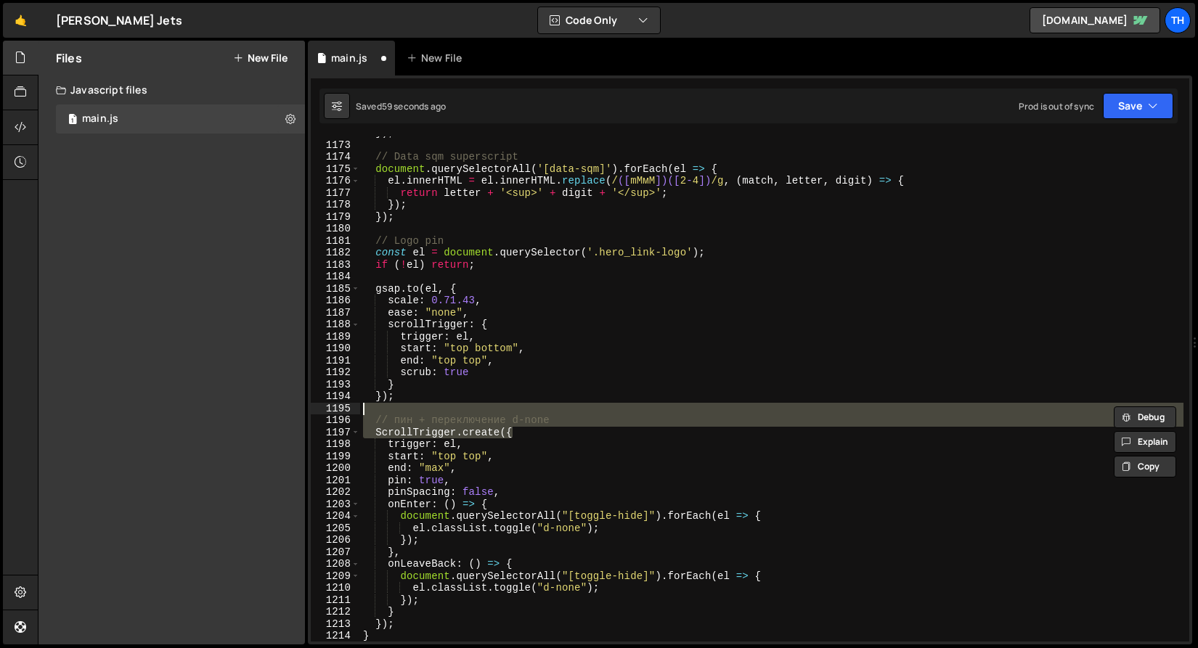  I want to click on div: 1200, so click(335, 468).